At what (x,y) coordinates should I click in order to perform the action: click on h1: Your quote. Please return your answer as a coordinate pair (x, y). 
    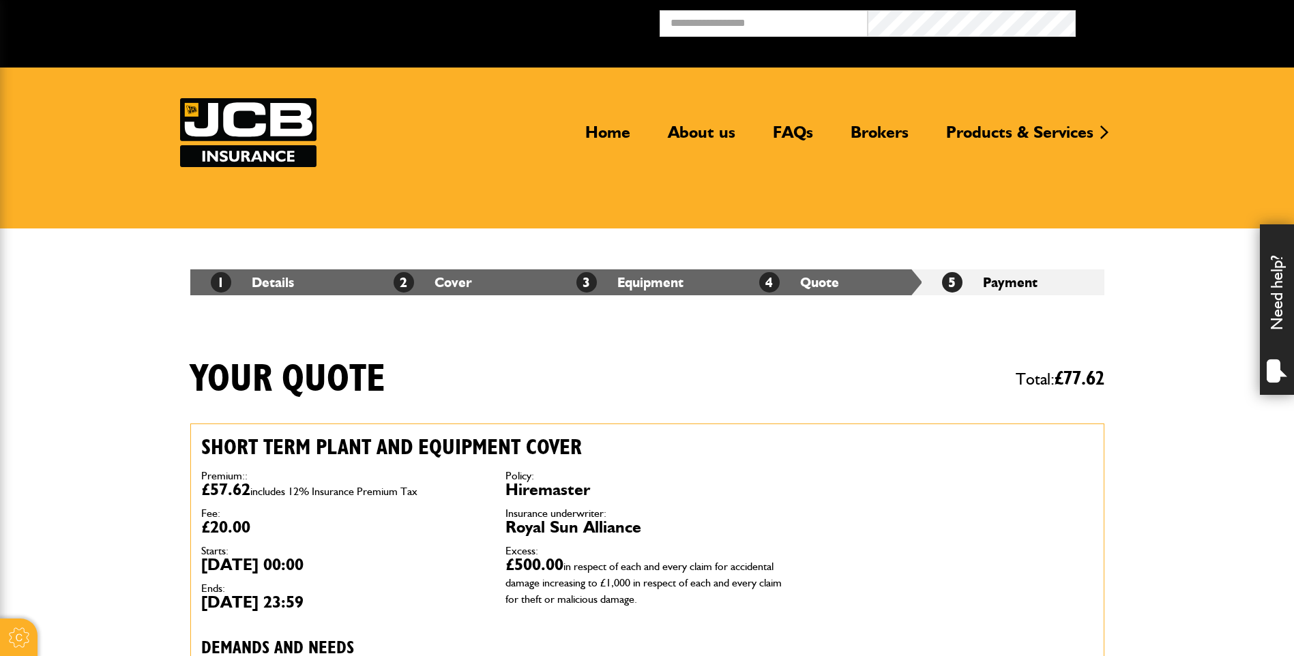
    Looking at the image, I should click on (288, 379).